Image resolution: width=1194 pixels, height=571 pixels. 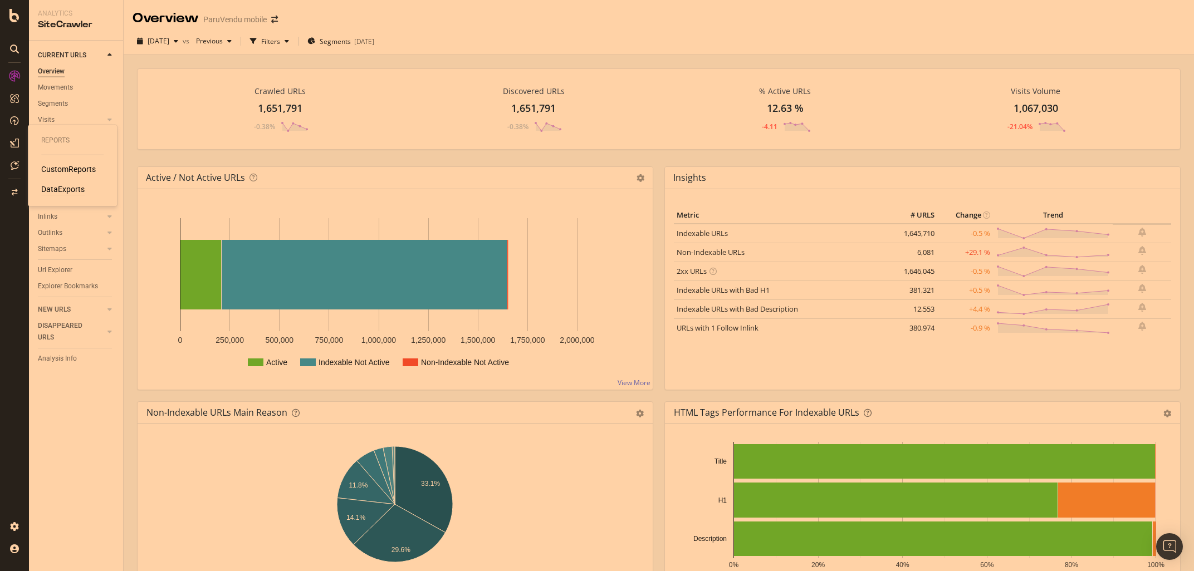 What do you see at coordinates (158, 41) in the screenshot?
I see `span: 2025 Sep. 12th` at bounding box center [158, 41].